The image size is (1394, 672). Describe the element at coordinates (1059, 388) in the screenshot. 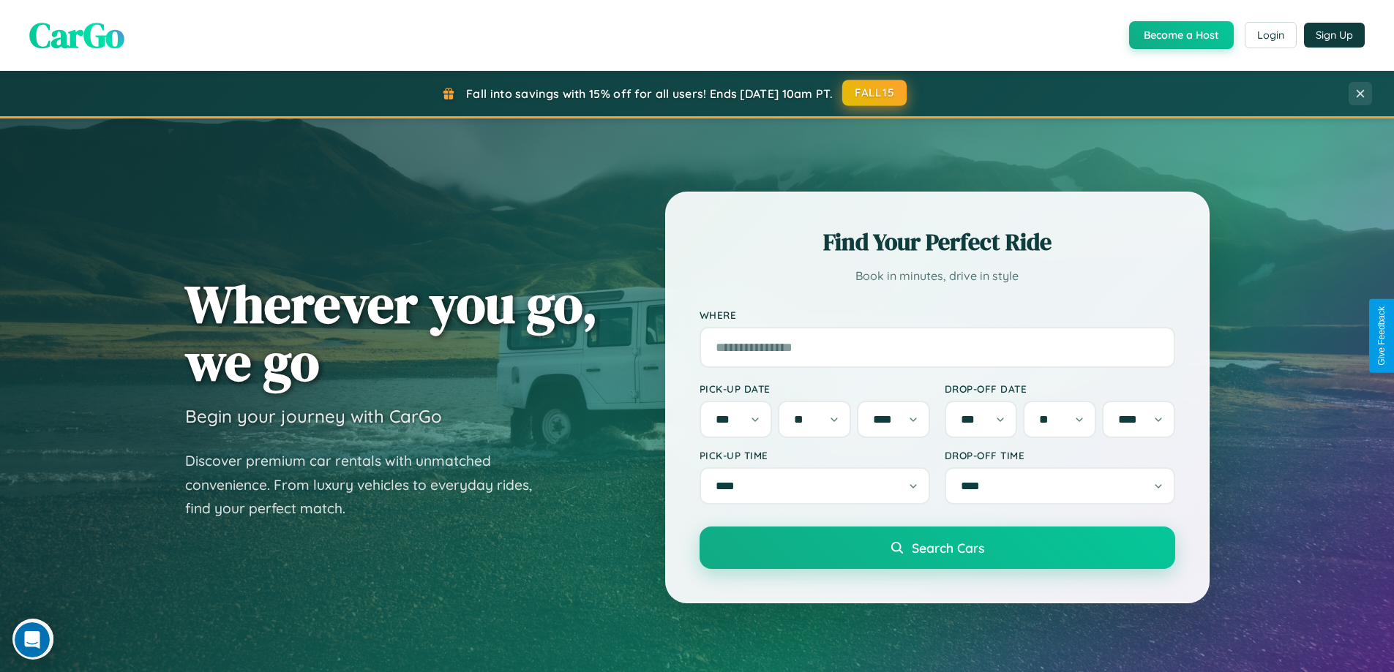

I see `label: Drop-off Date` at that location.